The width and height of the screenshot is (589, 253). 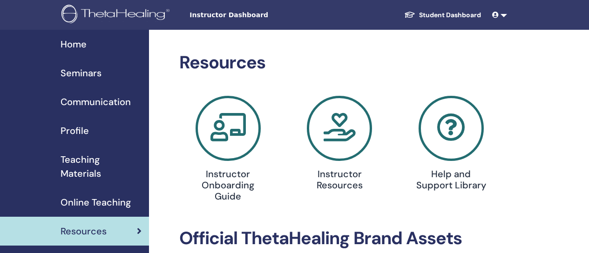 I want to click on span: Teaching Materials, so click(x=101, y=167).